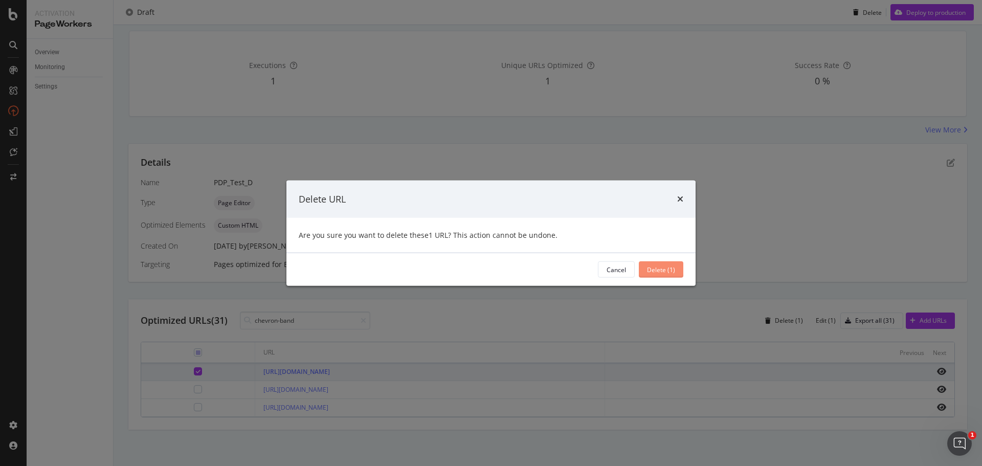 The width and height of the screenshot is (982, 466). Describe the element at coordinates (322, 199) in the screenshot. I see `div: Delete URL` at that location.